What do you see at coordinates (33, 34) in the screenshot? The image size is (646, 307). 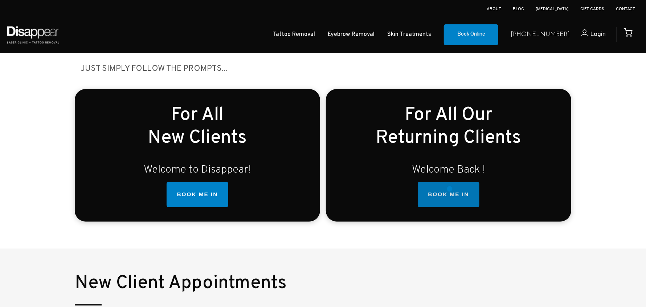 I see `img: Disappear - Laser Clinic and Tattoo Removal Services in Sydney, Australia` at bounding box center [33, 34].